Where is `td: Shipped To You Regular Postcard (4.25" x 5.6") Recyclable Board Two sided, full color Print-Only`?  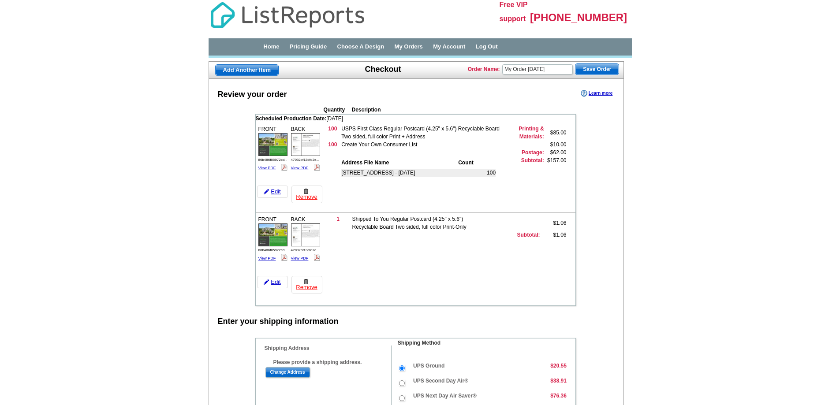 td: Shipped To You Regular Postcard (4.25" x 5.6") Recyclable Board Two sided, full color Print-Only is located at coordinates (420, 223).